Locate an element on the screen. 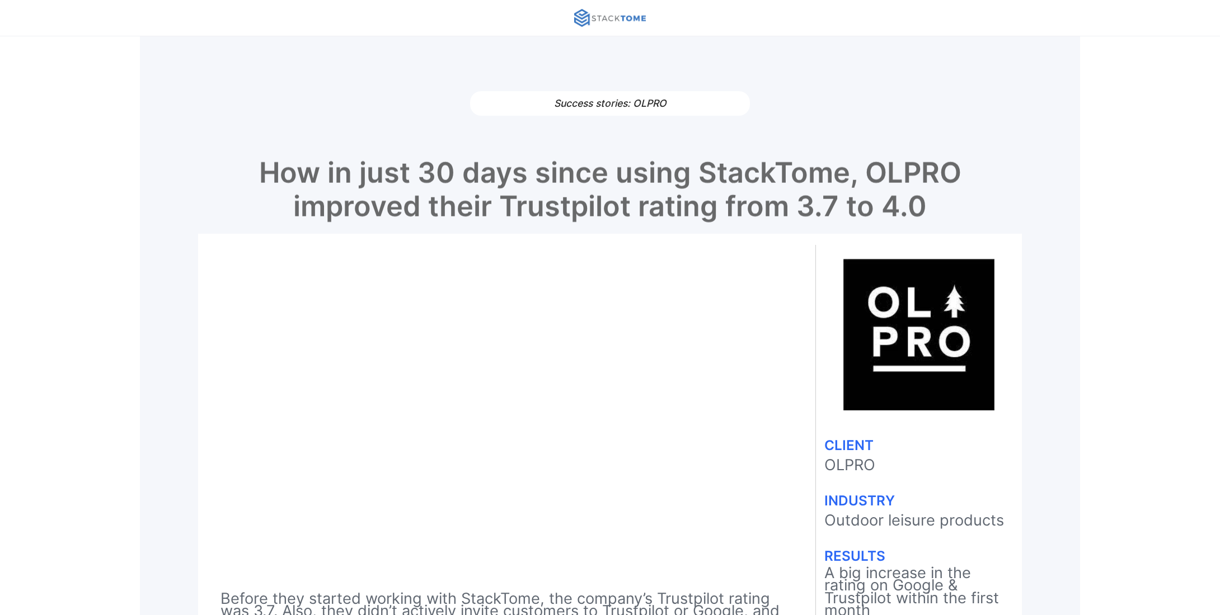  p: Outdoor leisure products is located at coordinates (919, 521).